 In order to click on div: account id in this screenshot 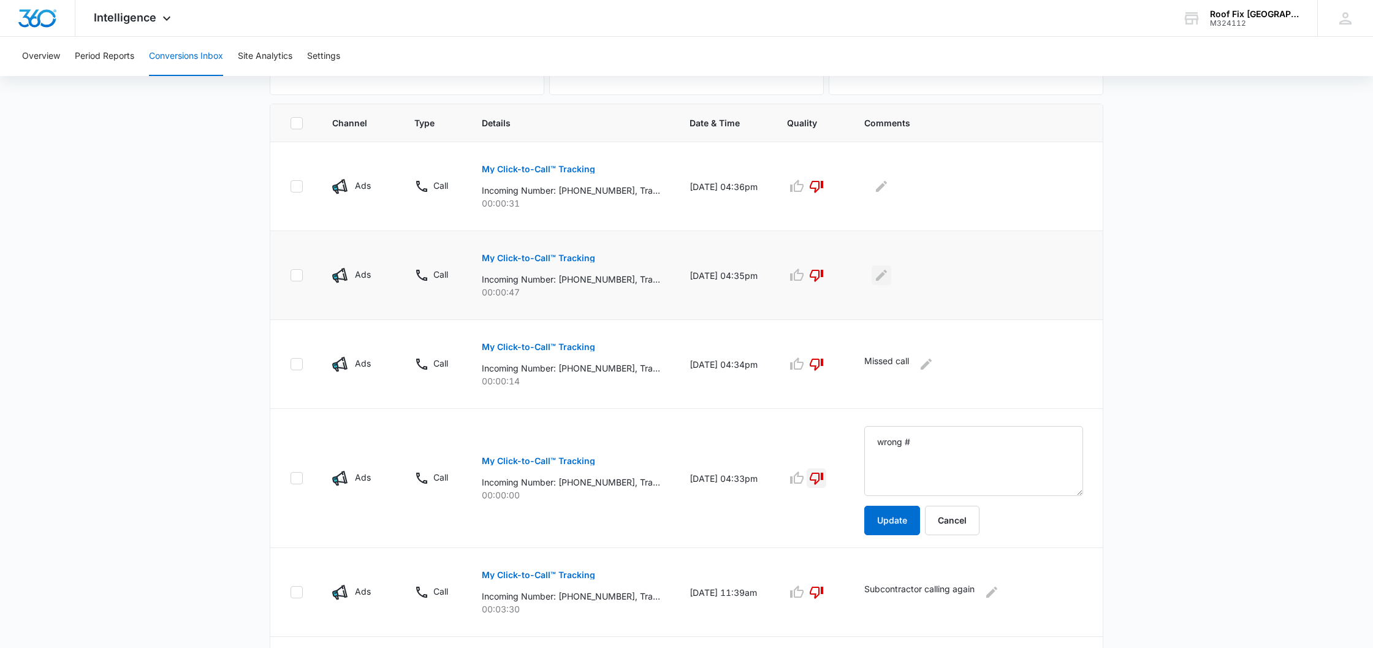, I will do `click(1255, 23)`.